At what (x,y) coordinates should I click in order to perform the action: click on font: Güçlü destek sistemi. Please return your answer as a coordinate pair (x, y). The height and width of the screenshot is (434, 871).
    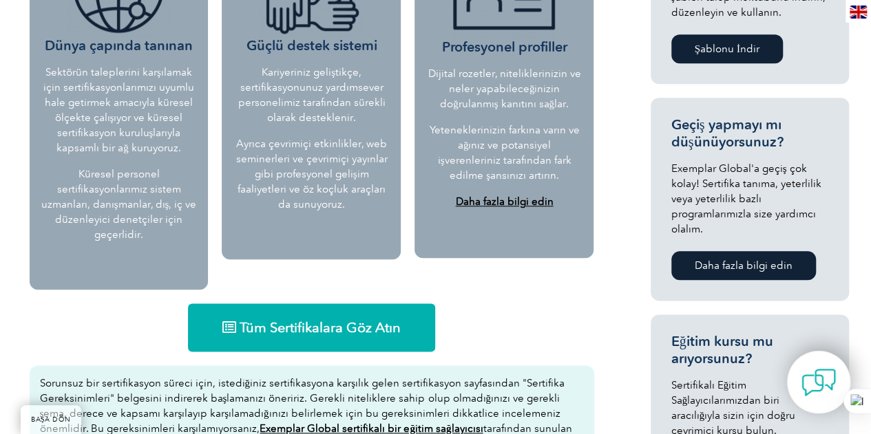
    Looking at the image, I should click on (311, 45).